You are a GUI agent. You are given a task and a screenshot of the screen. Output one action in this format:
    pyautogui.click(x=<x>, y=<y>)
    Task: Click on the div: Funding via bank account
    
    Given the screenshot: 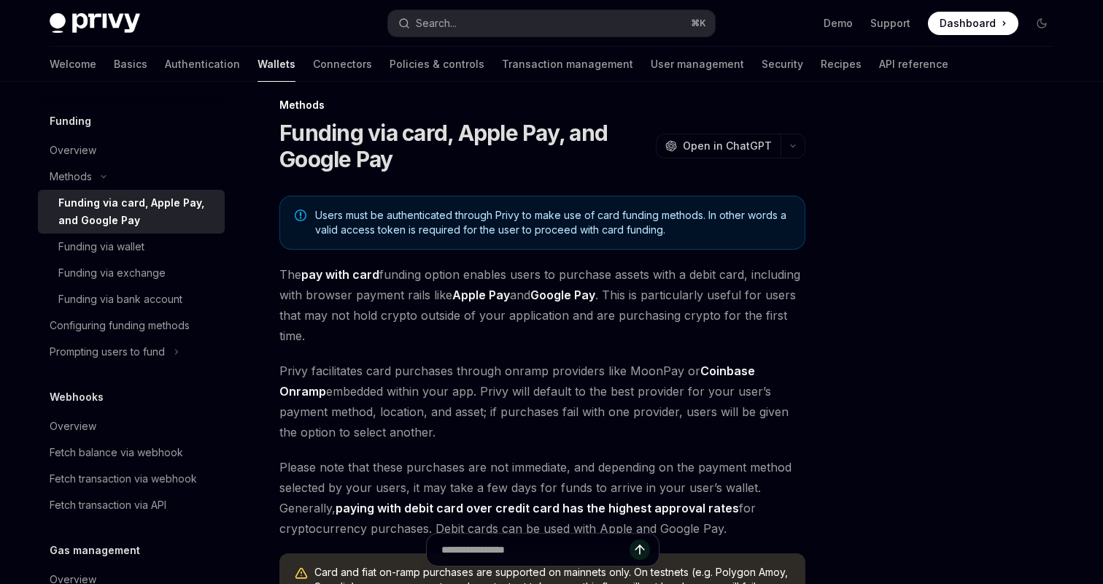 What is the action you would take?
    pyautogui.click(x=120, y=299)
    